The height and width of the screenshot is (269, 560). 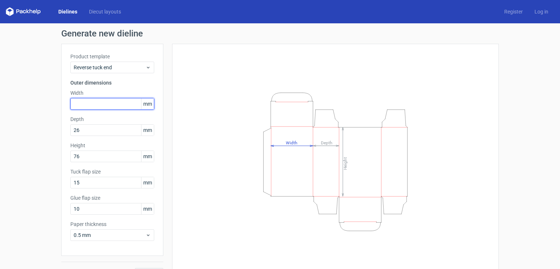 I want to click on label: Tuck flap size, so click(x=112, y=172).